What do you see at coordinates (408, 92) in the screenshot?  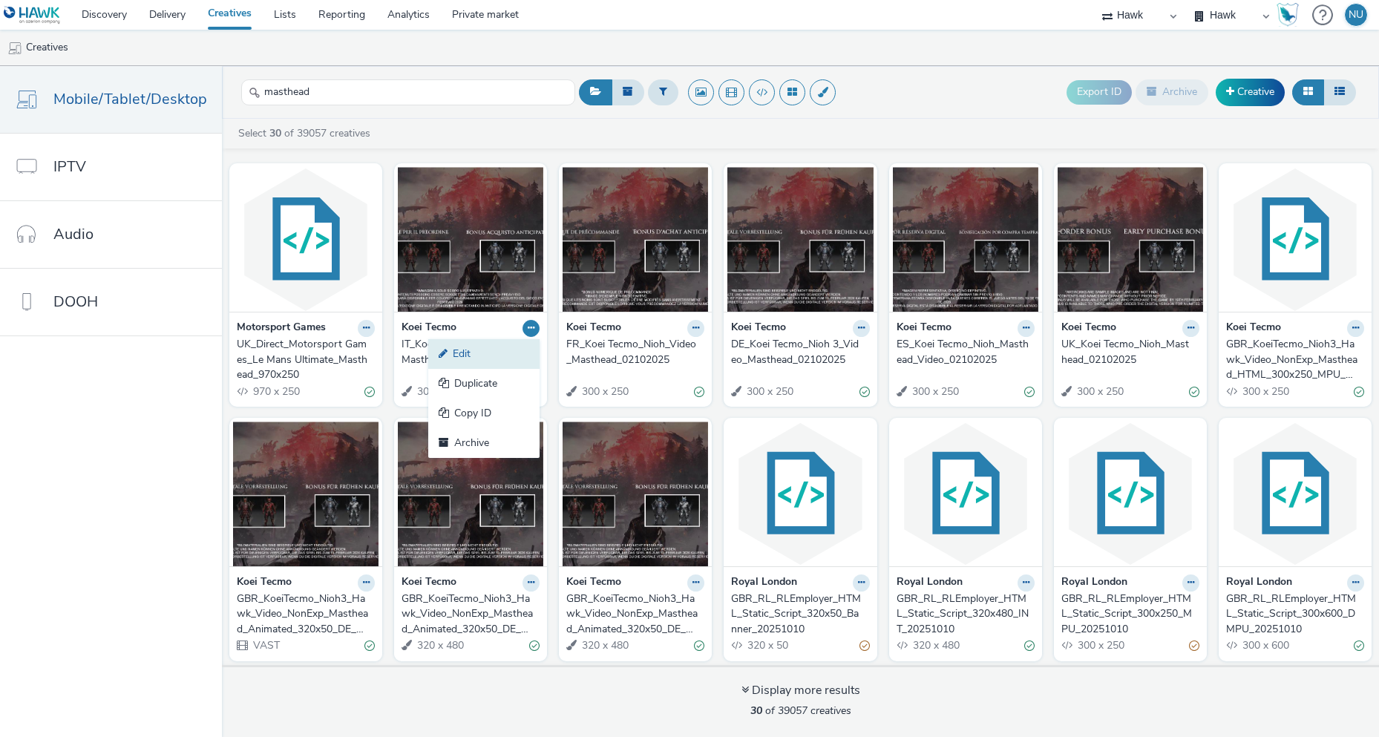 I see `input: Search...` at bounding box center [408, 92].